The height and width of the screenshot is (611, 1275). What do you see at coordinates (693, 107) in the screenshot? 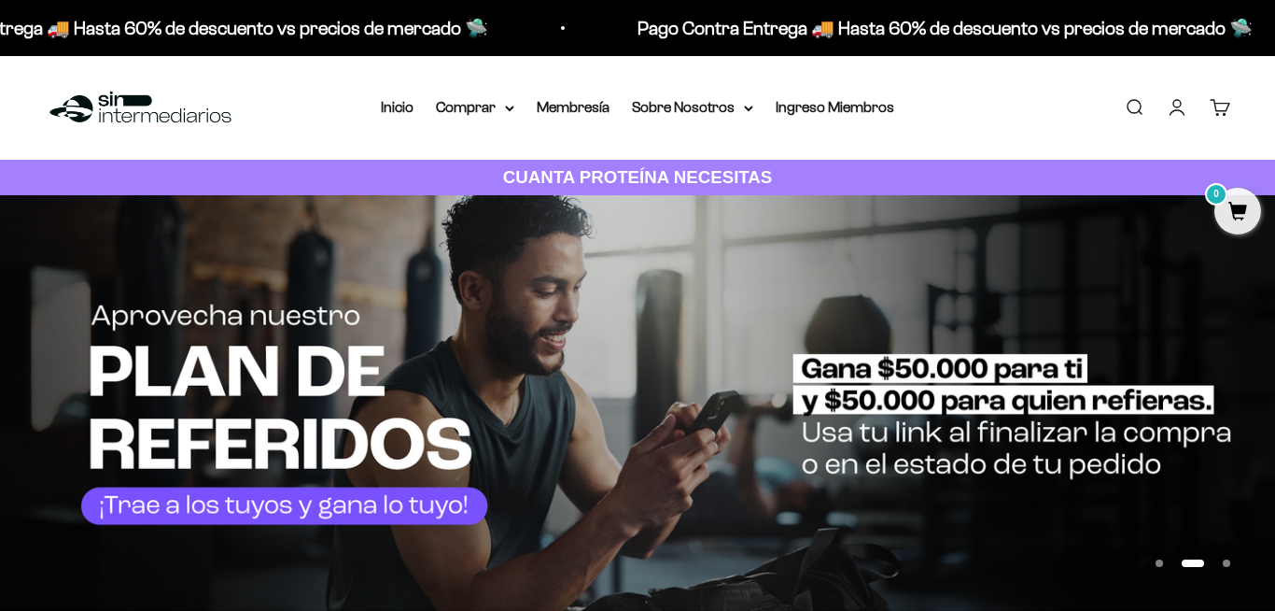
I see `summary: Sobre Nosotros` at bounding box center [693, 107].